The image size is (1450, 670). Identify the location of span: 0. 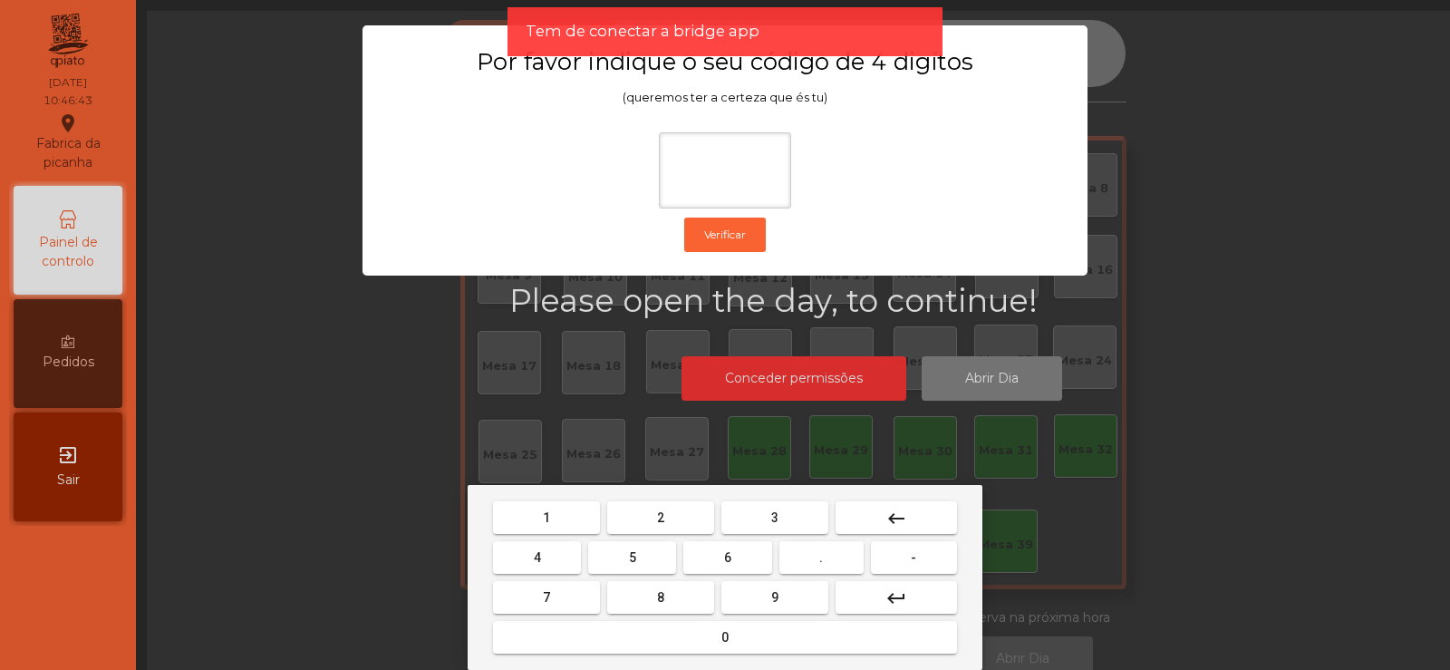
(725, 637).